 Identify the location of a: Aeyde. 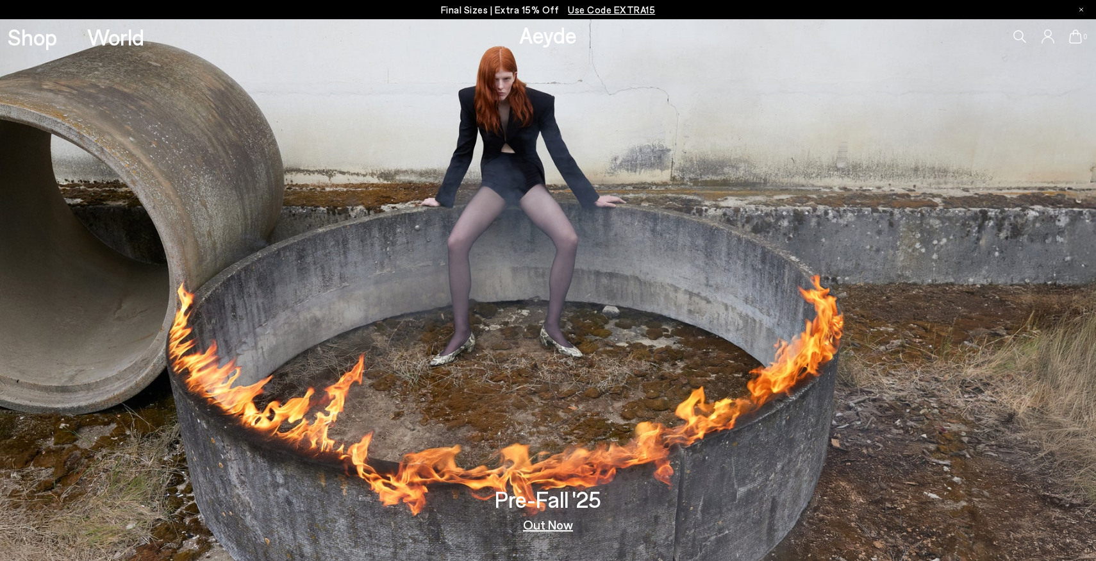
(548, 35).